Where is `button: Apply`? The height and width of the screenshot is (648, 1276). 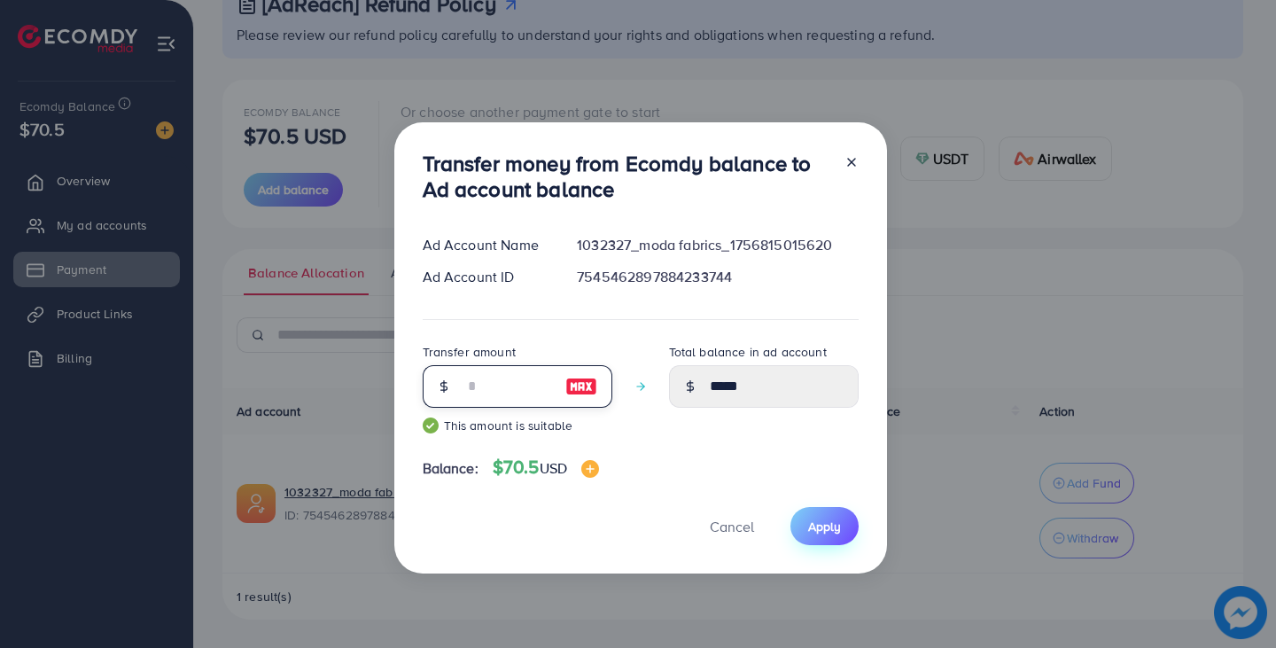 button: Apply is located at coordinates (824, 526).